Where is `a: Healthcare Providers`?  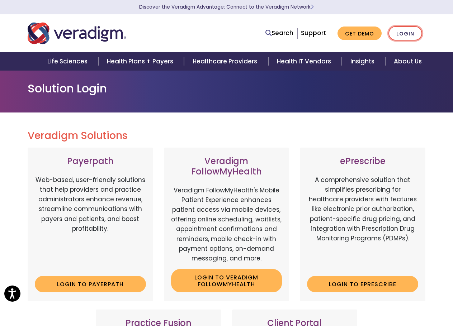
a: Healthcare Providers is located at coordinates (226, 61).